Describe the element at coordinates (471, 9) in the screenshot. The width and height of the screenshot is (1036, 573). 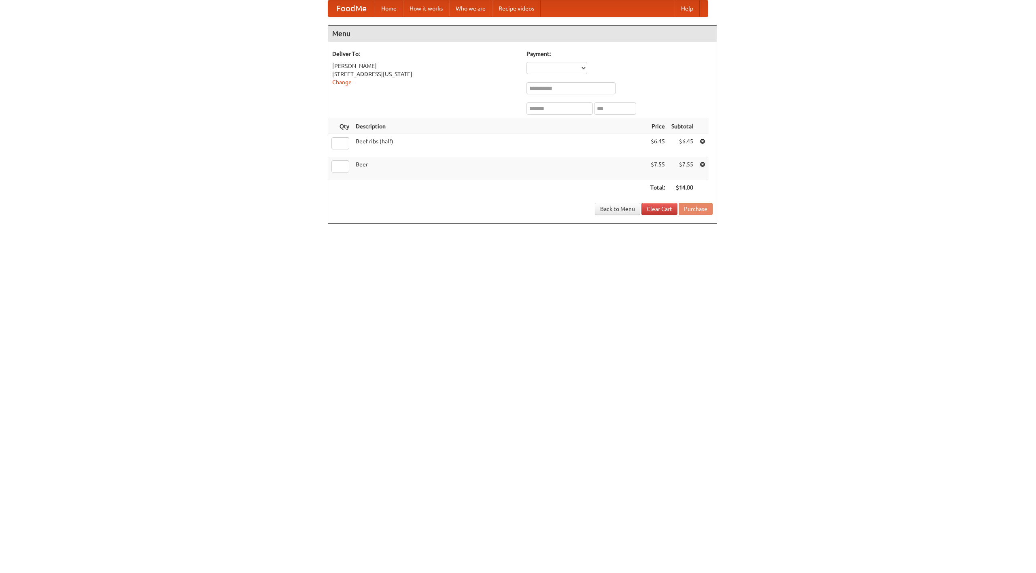
I see `a: Who we are` at that location.